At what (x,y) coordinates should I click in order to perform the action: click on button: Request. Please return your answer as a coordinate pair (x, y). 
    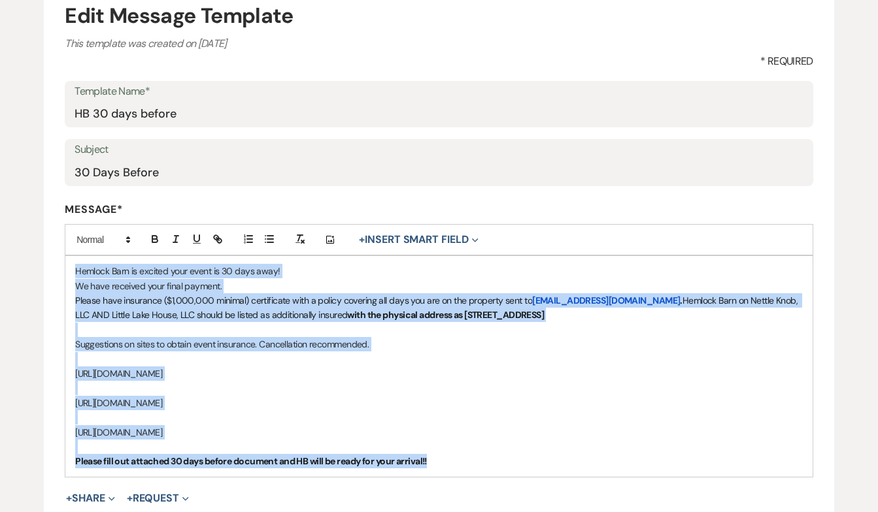
    Looking at the image, I should click on (158, 499).